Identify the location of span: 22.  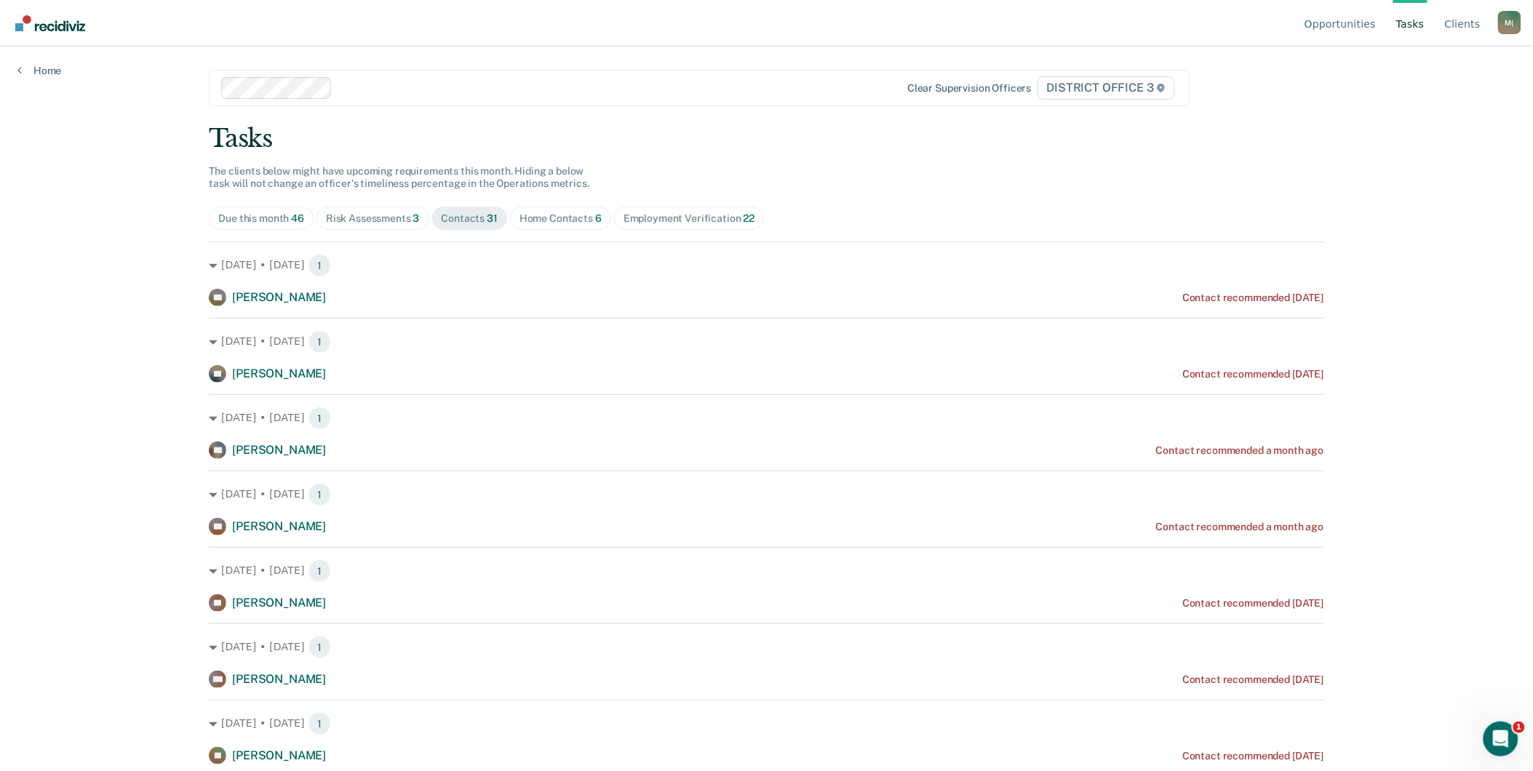
(749, 218).